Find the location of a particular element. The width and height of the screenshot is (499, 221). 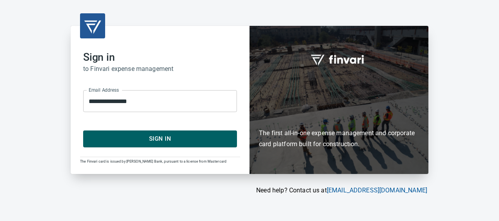

h6: The first all-in-one expense management and corporate card platform built for construction. is located at coordinates (339, 116).